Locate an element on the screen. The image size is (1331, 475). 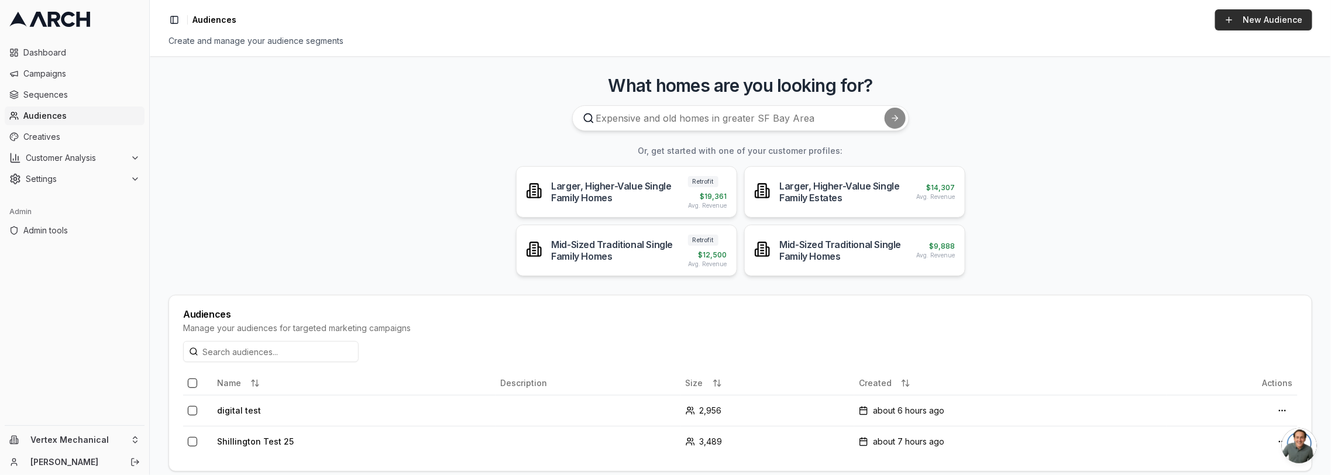
span: Dashboard is located at coordinates (81, 53).